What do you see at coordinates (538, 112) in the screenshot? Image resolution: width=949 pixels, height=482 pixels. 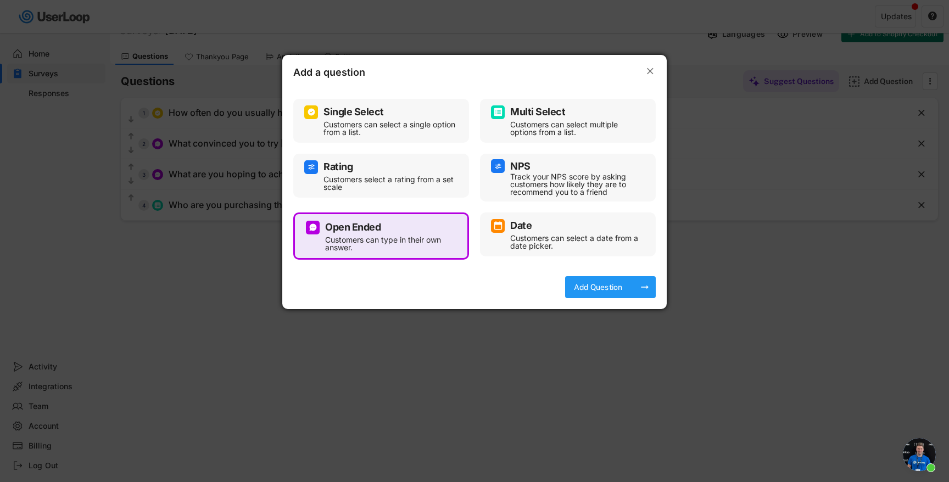 I see `div: Multi Select` at bounding box center [538, 112].